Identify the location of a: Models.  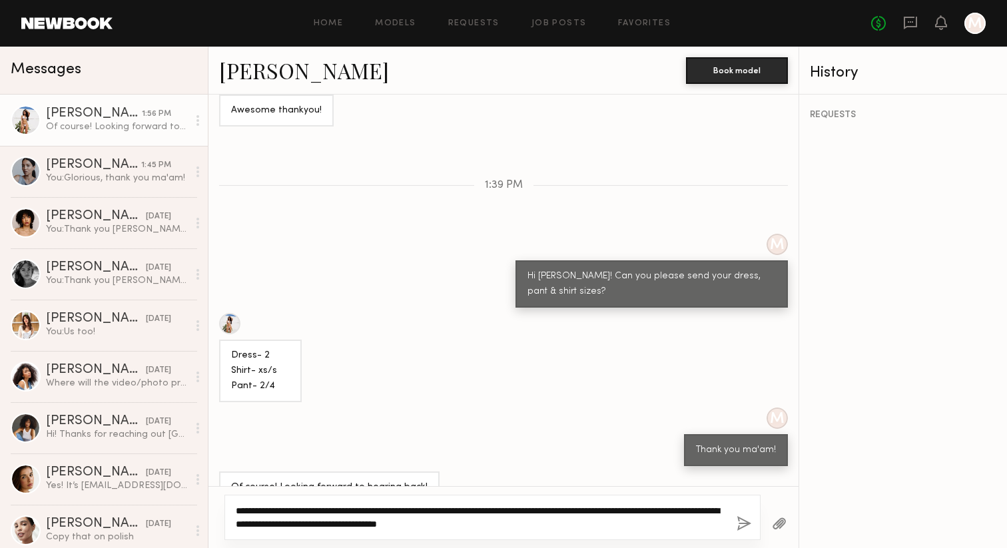
(395, 23).